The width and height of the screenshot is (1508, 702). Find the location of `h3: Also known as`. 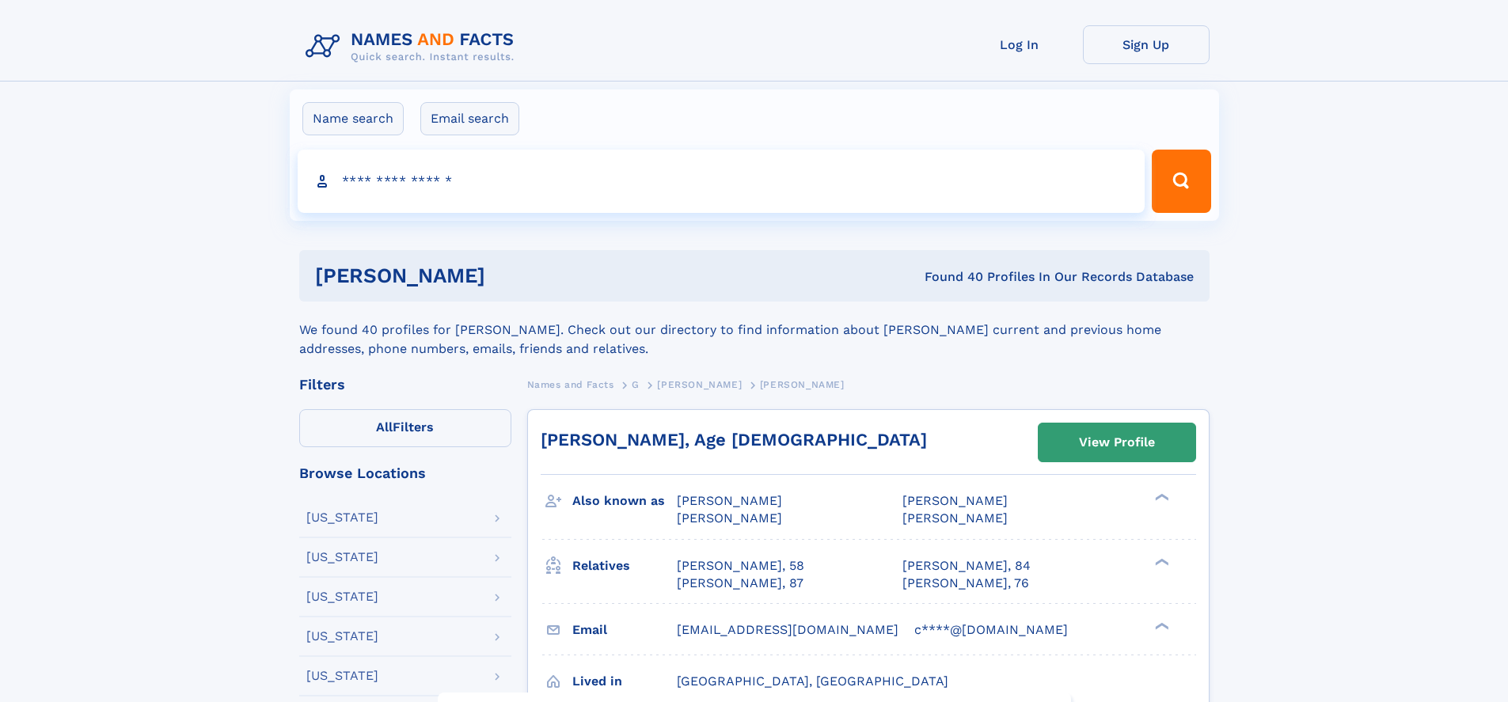

h3: Also known as is located at coordinates (625, 501).